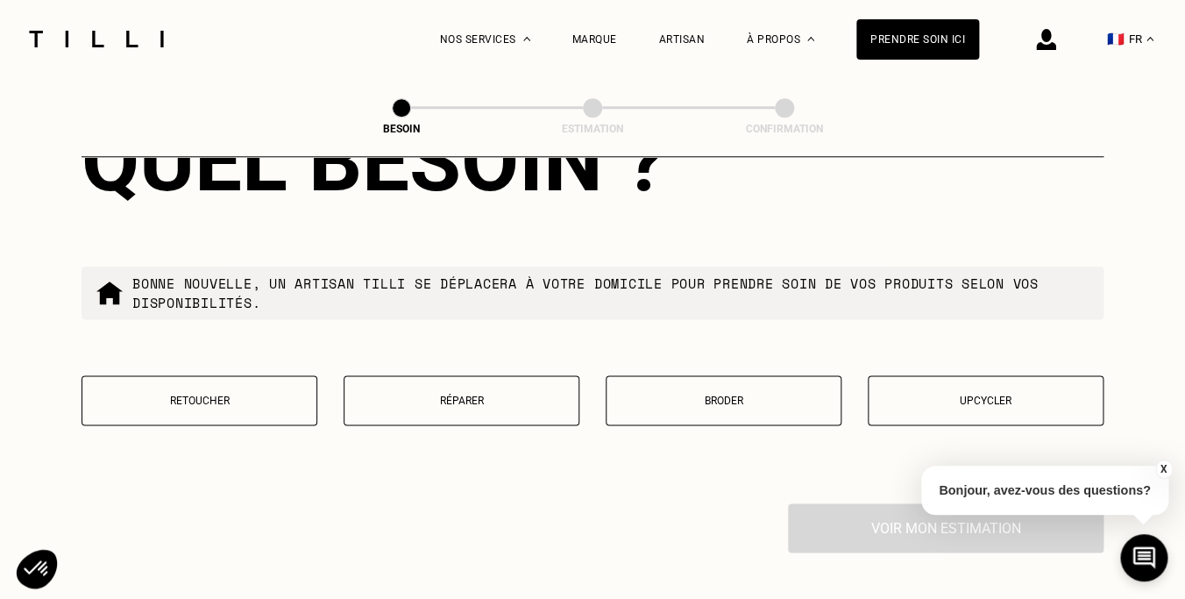 This screenshot has height=599, width=1185. Describe the element at coordinates (723, 400) in the screenshot. I see `button: Broder` at that location.